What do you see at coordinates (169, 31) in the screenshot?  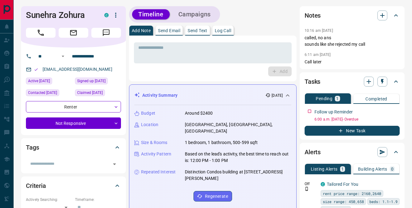 I see `p: Send Email` at bounding box center [169, 31].